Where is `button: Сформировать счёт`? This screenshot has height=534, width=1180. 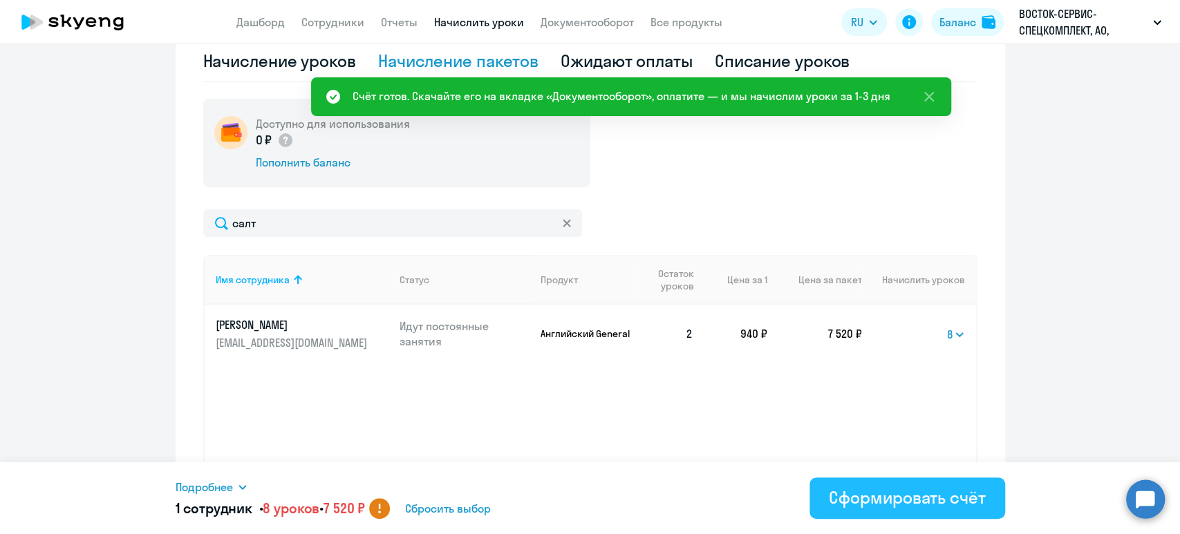 button: Сформировать счёт is located at coordinates (907, 499).